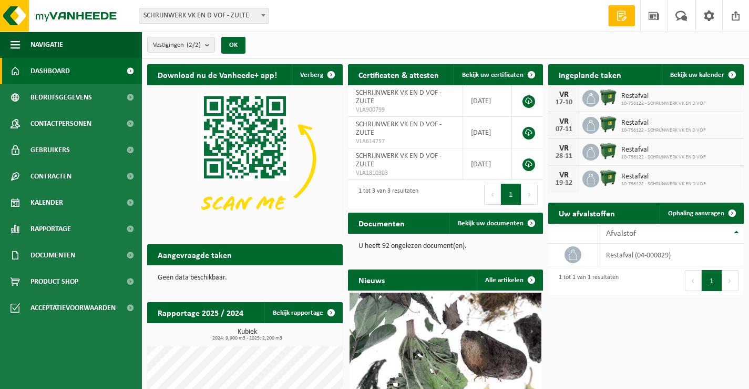 The width and height of the screenshot is (749, 389). What do you see at coordinates (701, 213) in the screenshot?
I see `a: Ophaling aanvragen` at bounding box center [701, 213].